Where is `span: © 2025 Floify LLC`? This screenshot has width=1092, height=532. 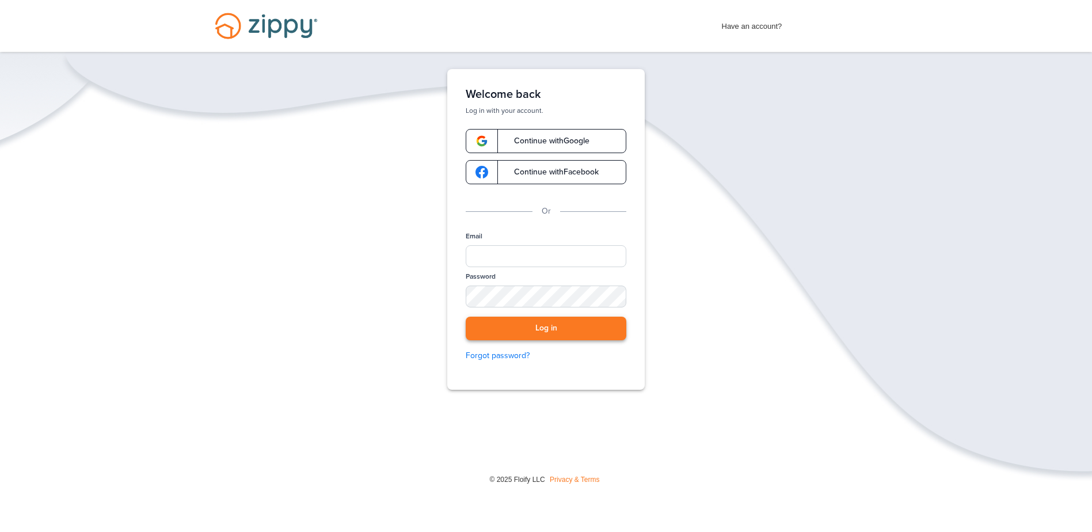
span: © 2025 Floify LLC is located at coordinates (517, 479).